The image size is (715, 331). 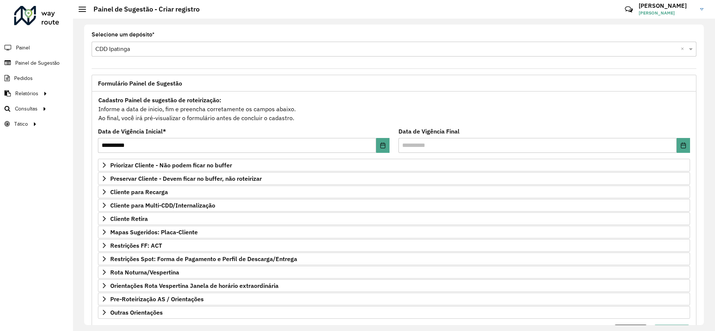 I want to click on label: Data de Vigência Final, so click(x=429, y=131).